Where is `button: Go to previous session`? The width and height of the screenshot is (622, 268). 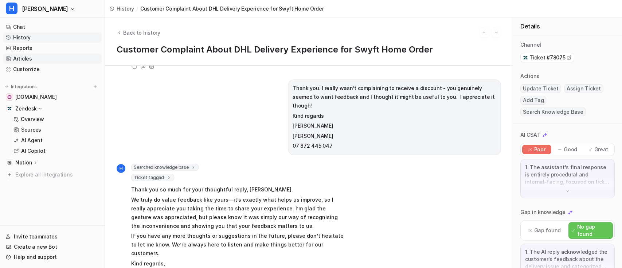
button: Go to previous session is located at coordinates (484, 32).